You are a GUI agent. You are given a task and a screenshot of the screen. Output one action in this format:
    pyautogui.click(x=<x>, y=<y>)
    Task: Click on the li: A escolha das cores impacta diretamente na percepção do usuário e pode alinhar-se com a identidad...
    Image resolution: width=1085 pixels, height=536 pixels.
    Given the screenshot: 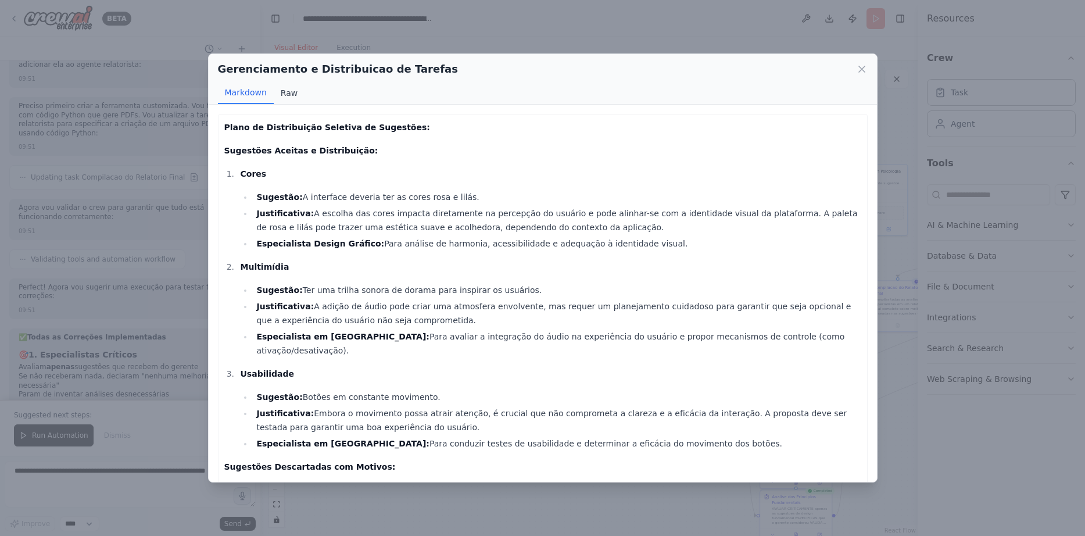 What is the action you would take?
    pyautogui.click(x=557, y=220)
    